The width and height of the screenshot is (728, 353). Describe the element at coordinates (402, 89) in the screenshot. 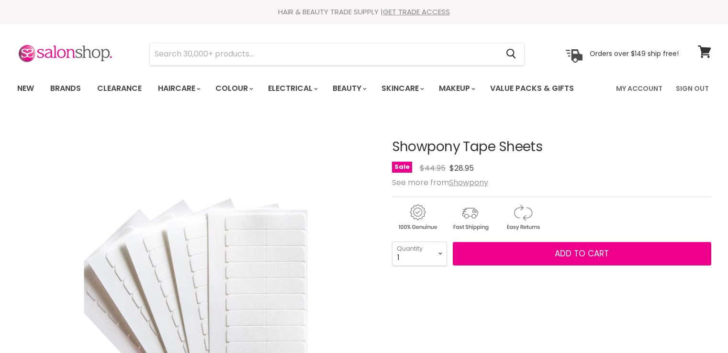

I see `a: Skincare` at that location.